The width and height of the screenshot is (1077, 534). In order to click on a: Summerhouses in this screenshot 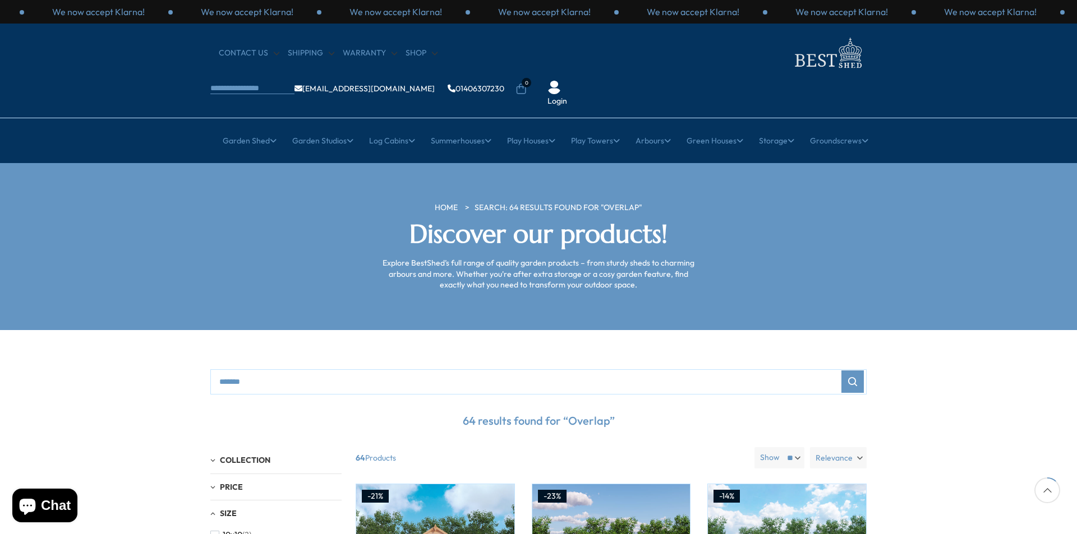, I will do `click(461, 141)`.